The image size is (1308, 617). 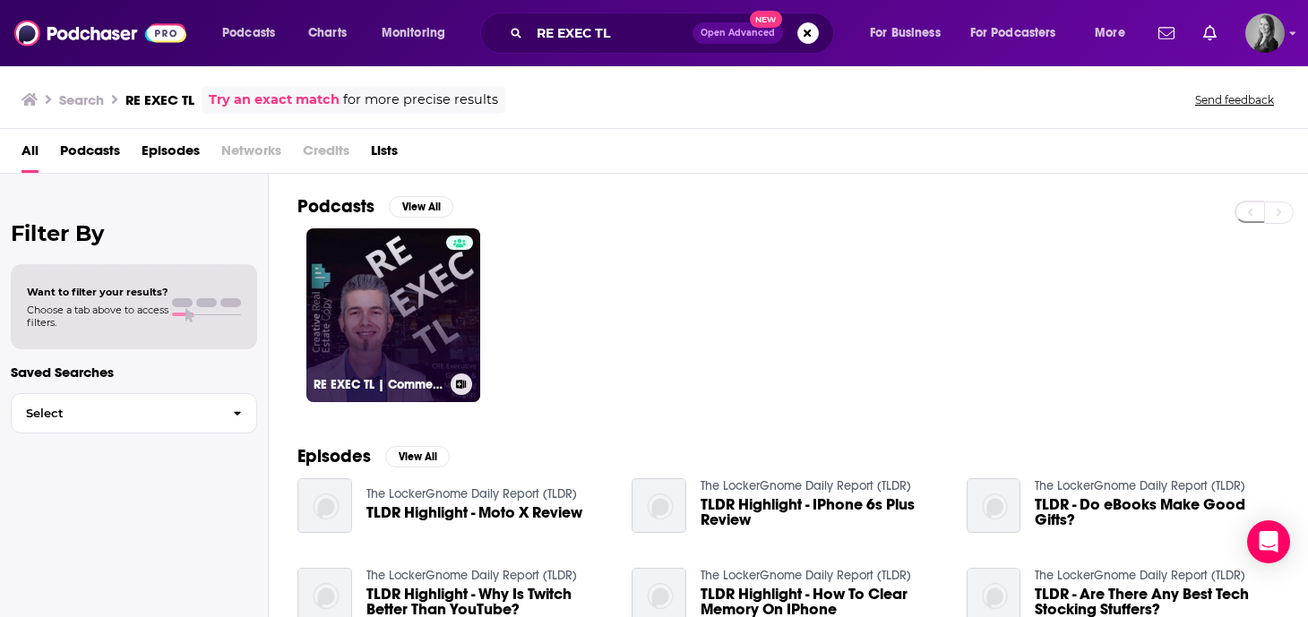 I want to click on span: Monitoring, so click(x=413, y=33).